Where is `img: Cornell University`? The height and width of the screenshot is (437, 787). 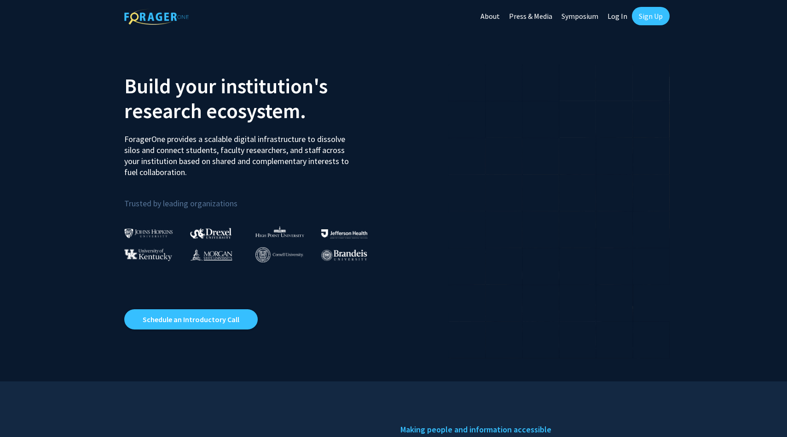
img: Cornell University is located at coordinates (279, 255).